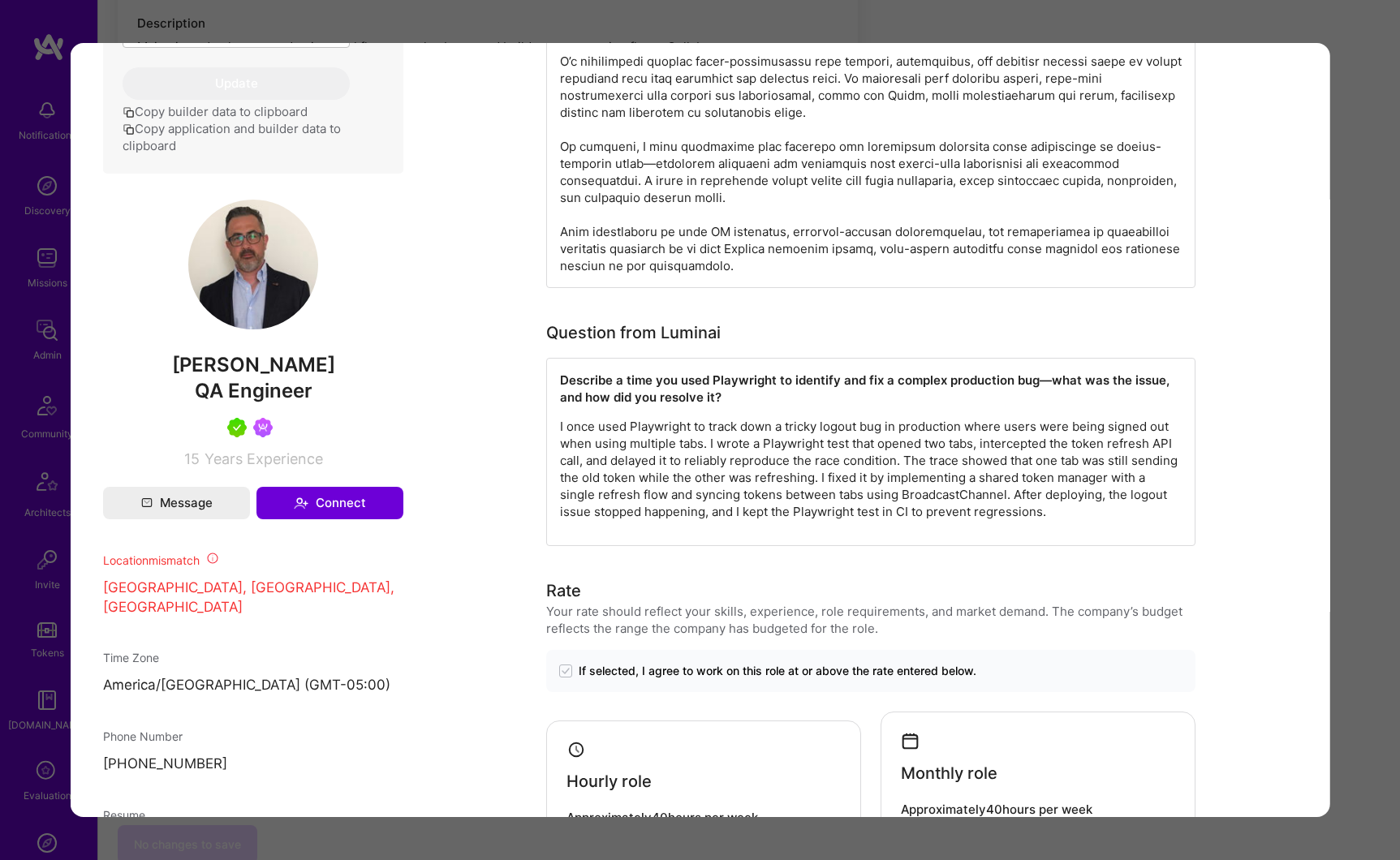  I want to click on img: Been on Mission, so click(262, 428).